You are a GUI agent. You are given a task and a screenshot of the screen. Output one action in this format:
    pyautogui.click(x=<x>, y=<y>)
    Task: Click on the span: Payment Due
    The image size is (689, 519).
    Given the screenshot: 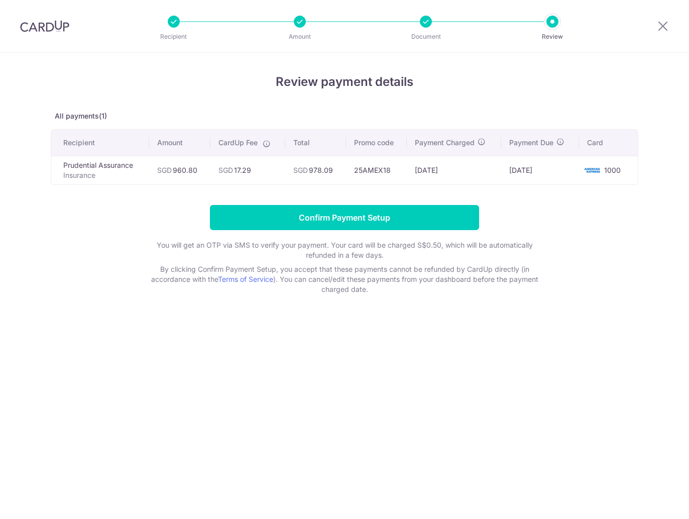 What is the action you would take?
    pyautogui.click(x=532, y=143)
    